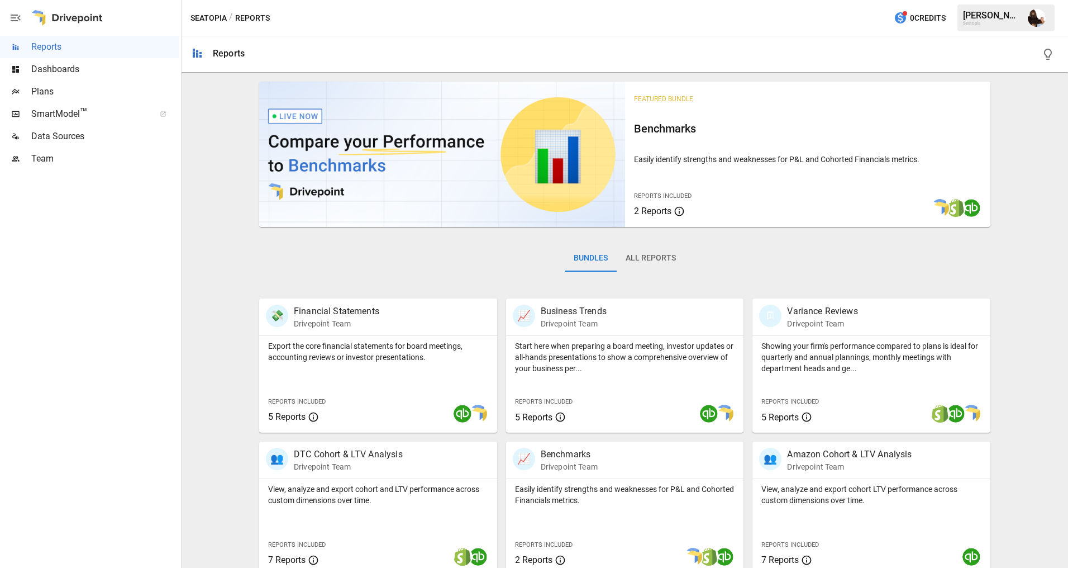  What do you see at coordinates (992, 23) in the screenshot?
I see `div: Seatopia` at bounding box center [992, 23].